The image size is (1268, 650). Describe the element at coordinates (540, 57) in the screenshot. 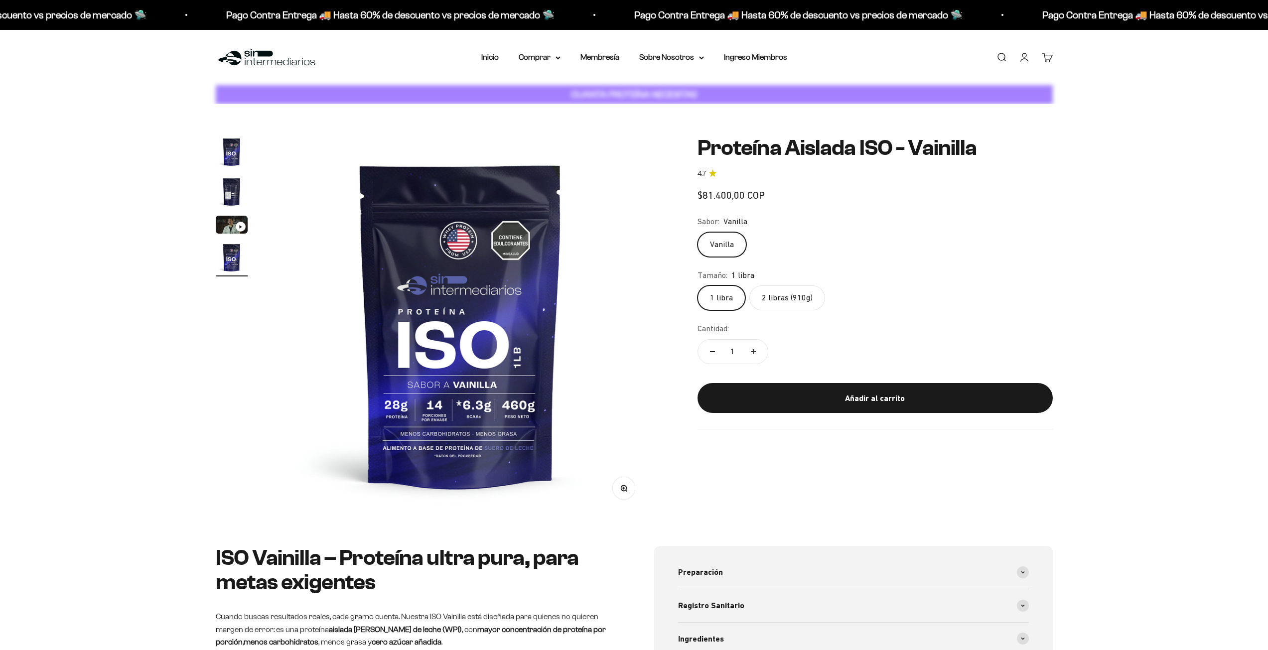

I see `summary: Comprar` at that location.